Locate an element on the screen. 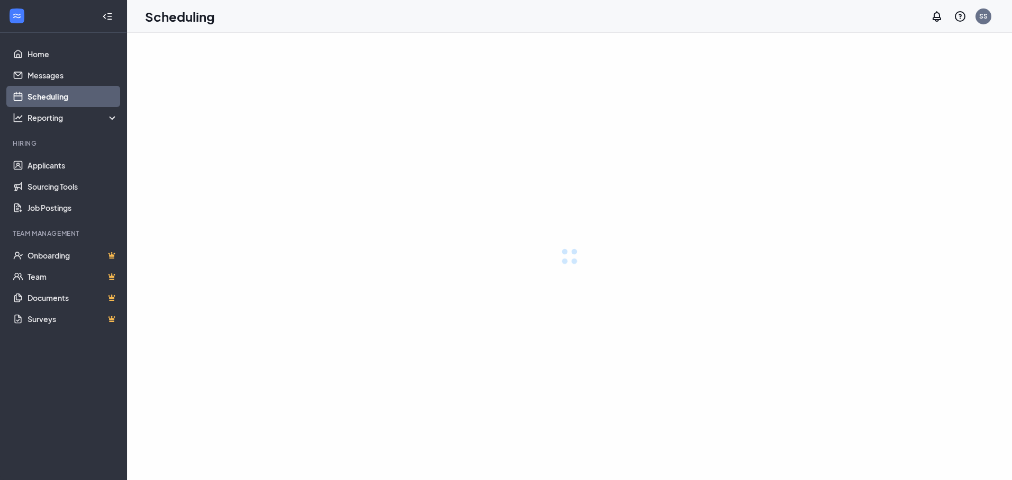 The height and width of the screenshot is (480, 1012). div: SS is located at coordinates (984, 16).